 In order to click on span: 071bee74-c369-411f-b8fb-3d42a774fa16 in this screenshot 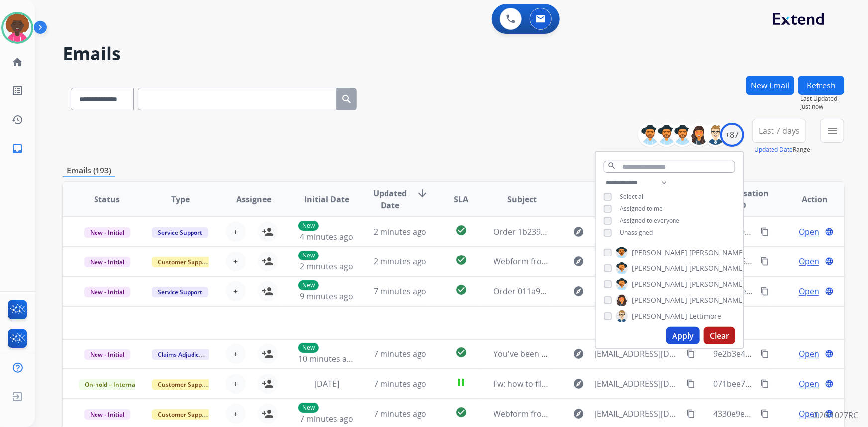, I will do `click(787, 384)`.